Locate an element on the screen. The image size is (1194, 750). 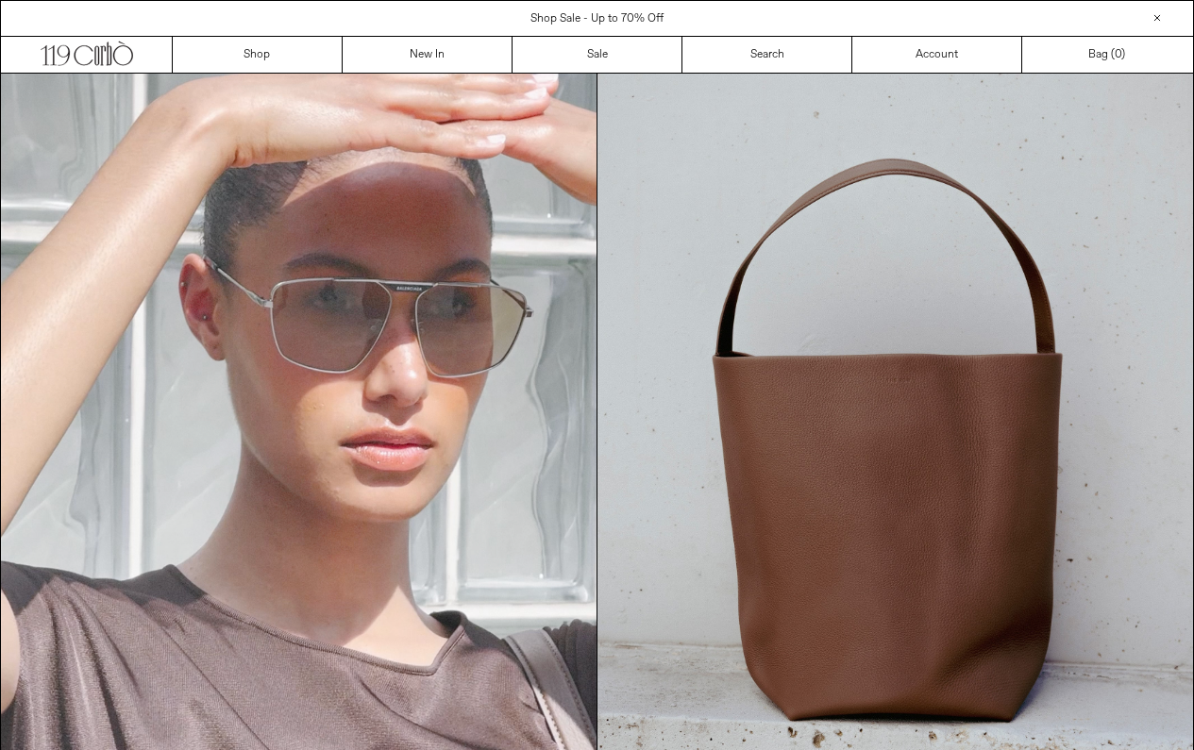
a: Bag () is located at coordinates (1107, 55).